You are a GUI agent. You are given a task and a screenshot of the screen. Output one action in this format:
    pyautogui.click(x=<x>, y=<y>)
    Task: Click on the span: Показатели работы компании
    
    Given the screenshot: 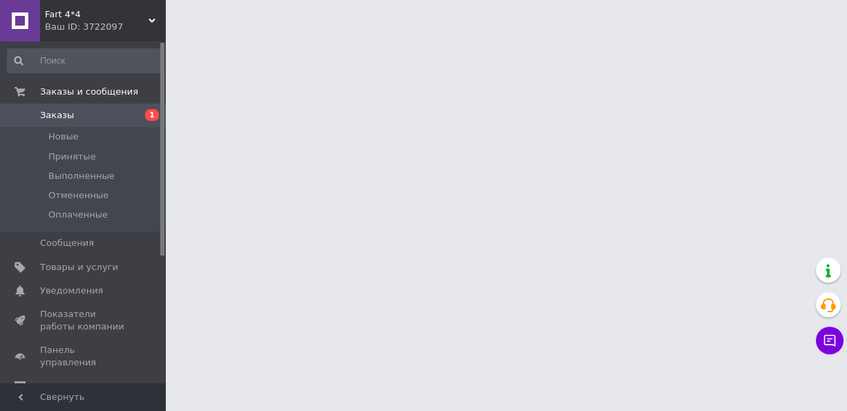 What is the action you would take?
    pyautogui.click(x=84, y=321)
    